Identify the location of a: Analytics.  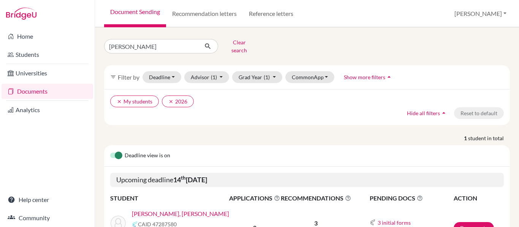
(47, 110).